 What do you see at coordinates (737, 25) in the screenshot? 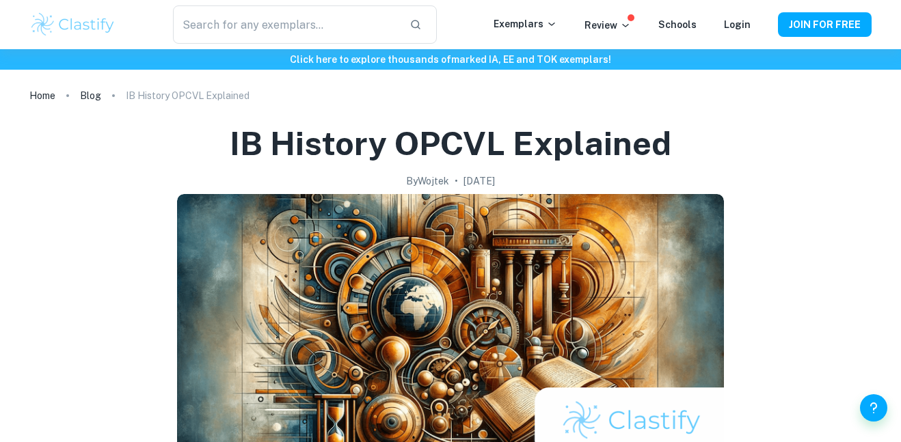
I see `a: Login` at bounding box center [737, 25].